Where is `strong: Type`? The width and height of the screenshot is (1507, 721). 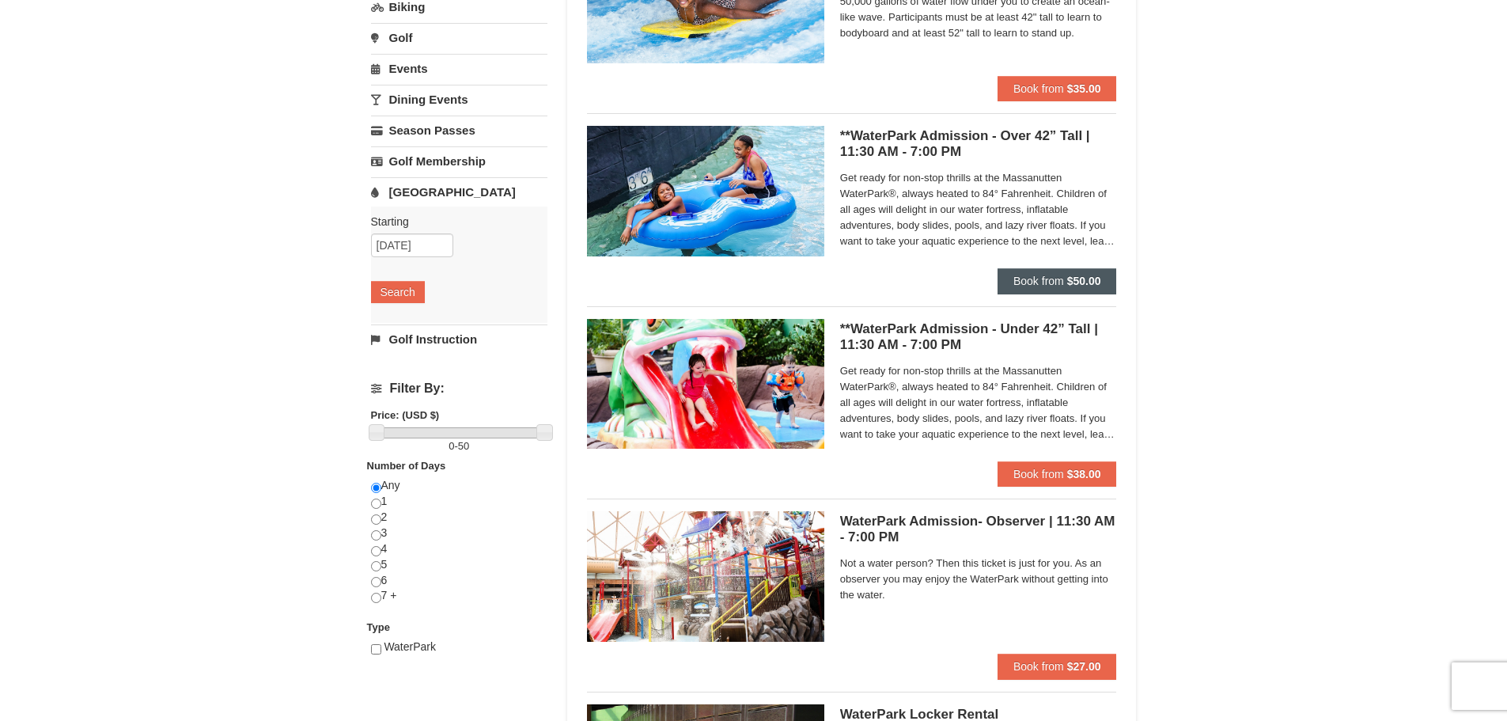
strong: Type is located at coordinates (378, 626).